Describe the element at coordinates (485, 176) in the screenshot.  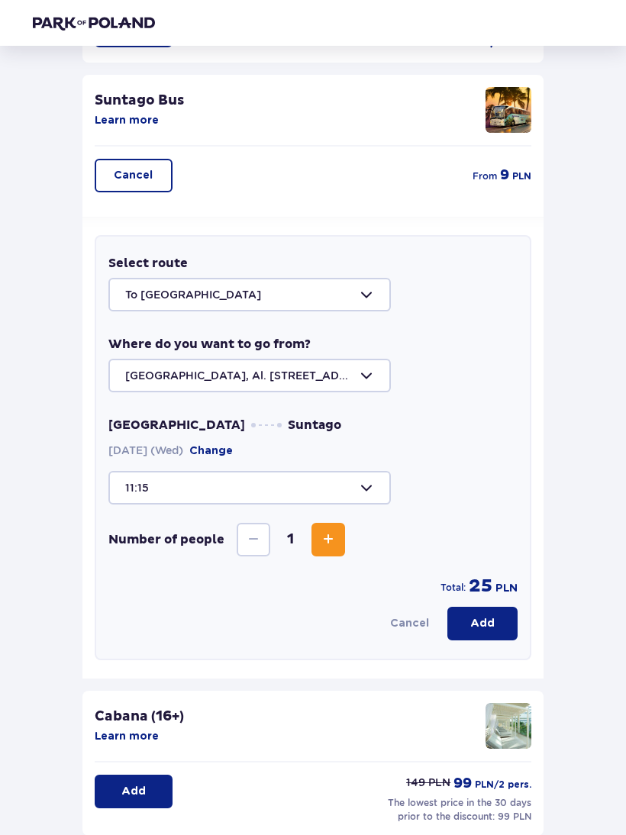
I see `span: from` at that location.